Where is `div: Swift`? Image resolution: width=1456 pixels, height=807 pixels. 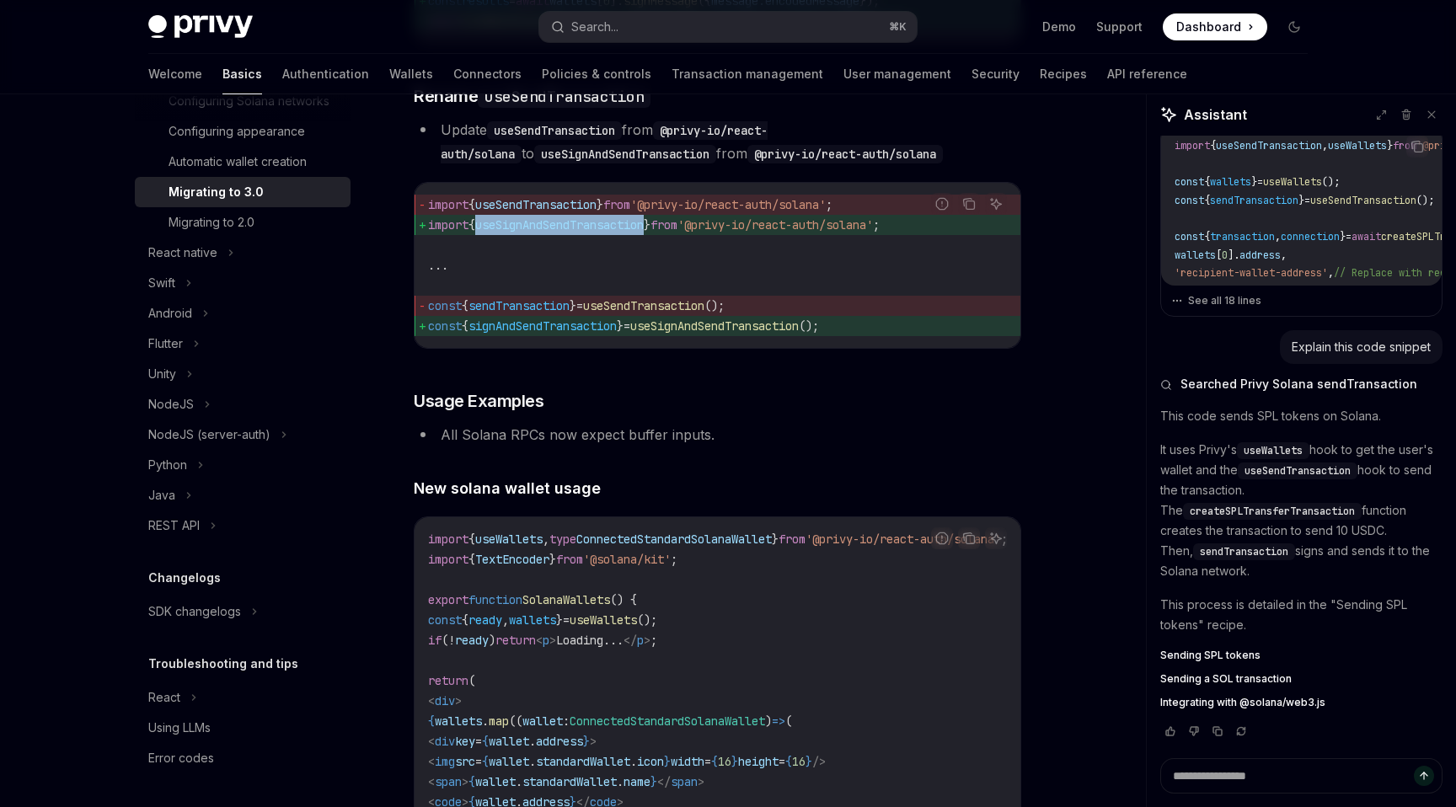 div: Swift is located at coordinates (162, 283).